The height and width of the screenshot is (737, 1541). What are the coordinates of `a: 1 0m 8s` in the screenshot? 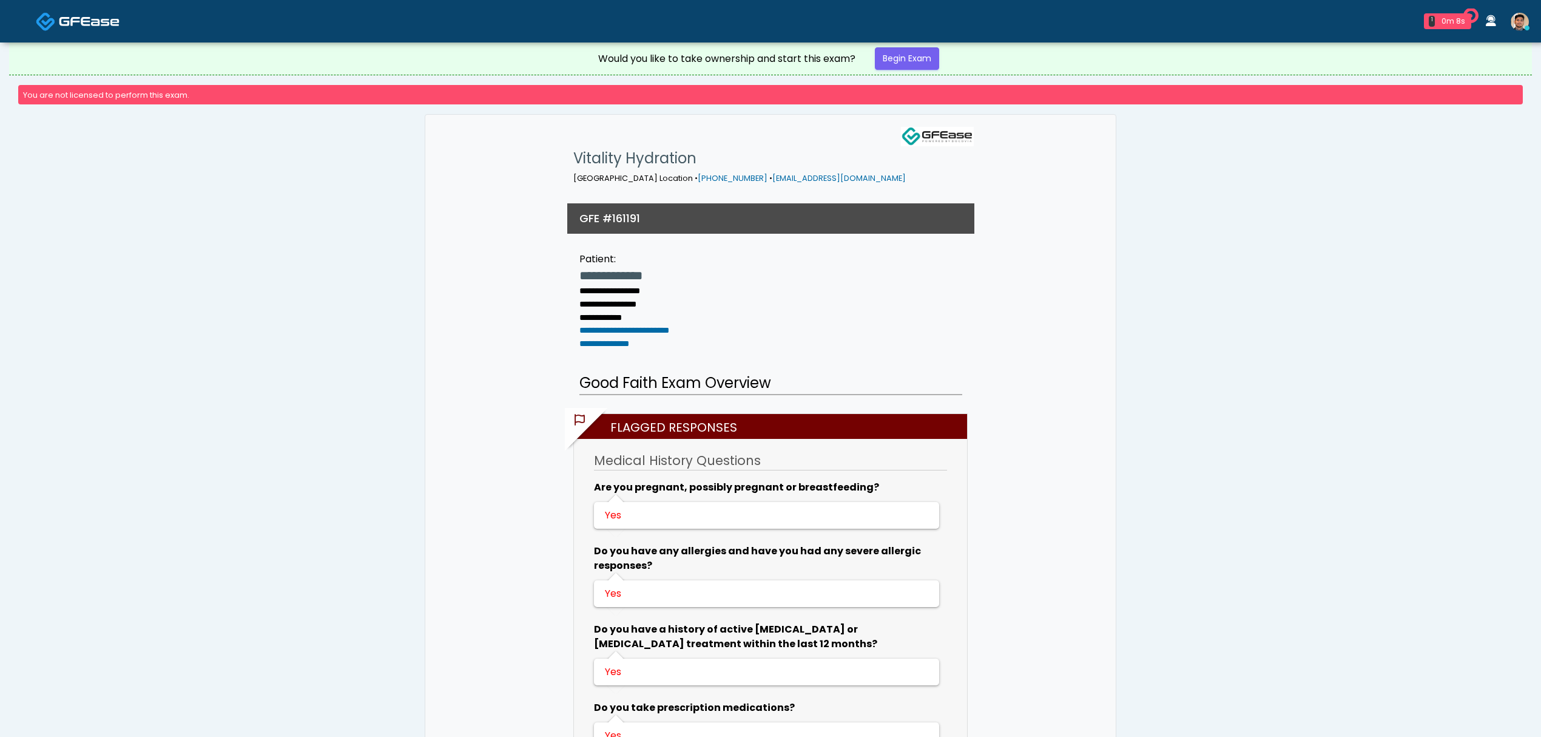 It's located at (1448, 21).